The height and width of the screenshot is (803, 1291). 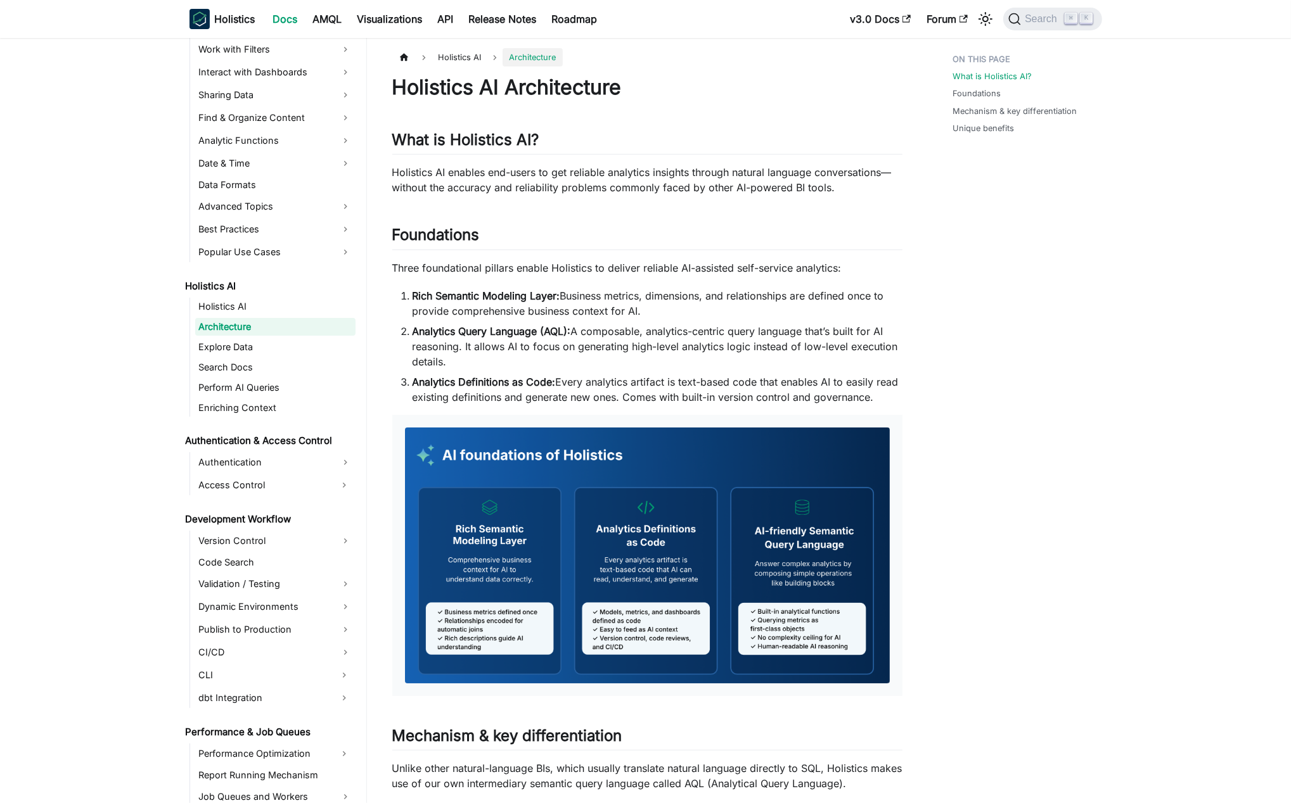 What do you see at coordinates (275, 653) in the screenshot?
I see `a: CI/CD` at bounding box center [275, 653].